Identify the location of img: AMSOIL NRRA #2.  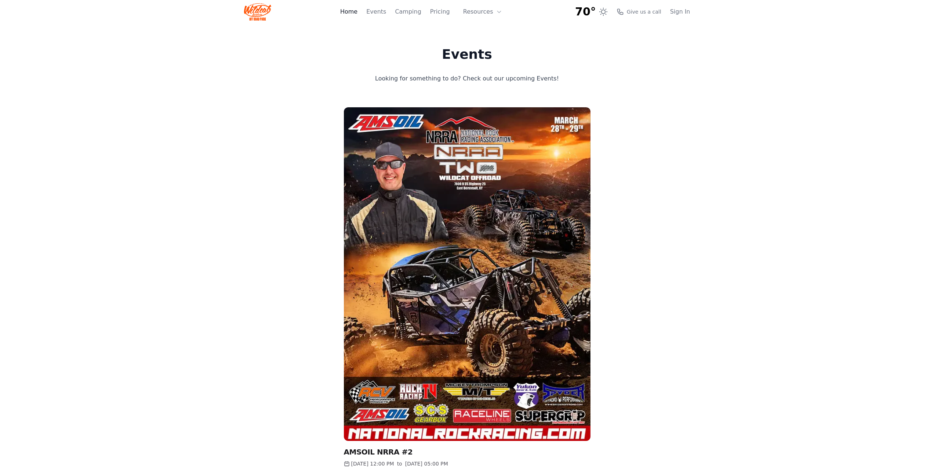
(467, 274).